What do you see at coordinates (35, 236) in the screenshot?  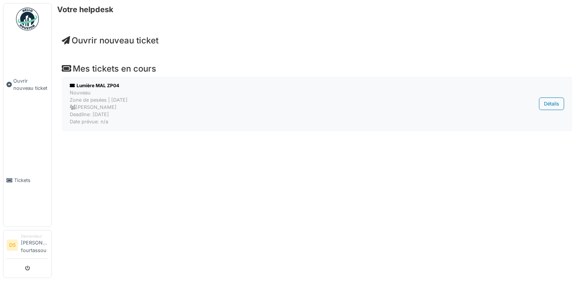 I see `div: Demandeur` at bounding box center [35, 236].